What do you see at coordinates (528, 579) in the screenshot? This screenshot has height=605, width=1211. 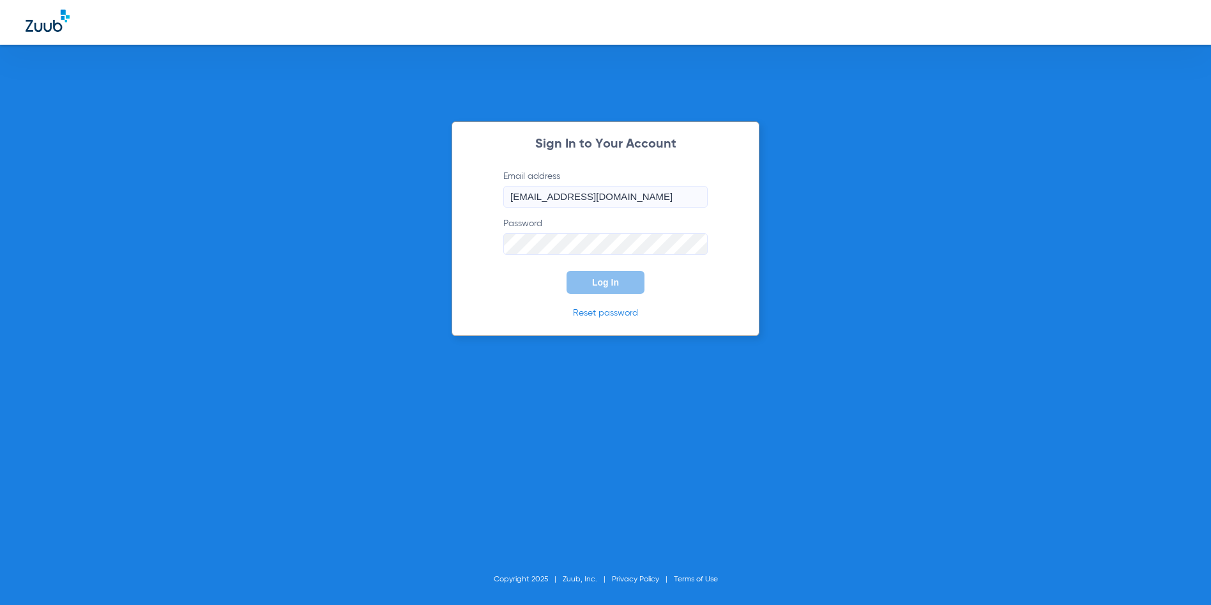 I see `li: Copyright 2025` at bounding box center [528, 579].